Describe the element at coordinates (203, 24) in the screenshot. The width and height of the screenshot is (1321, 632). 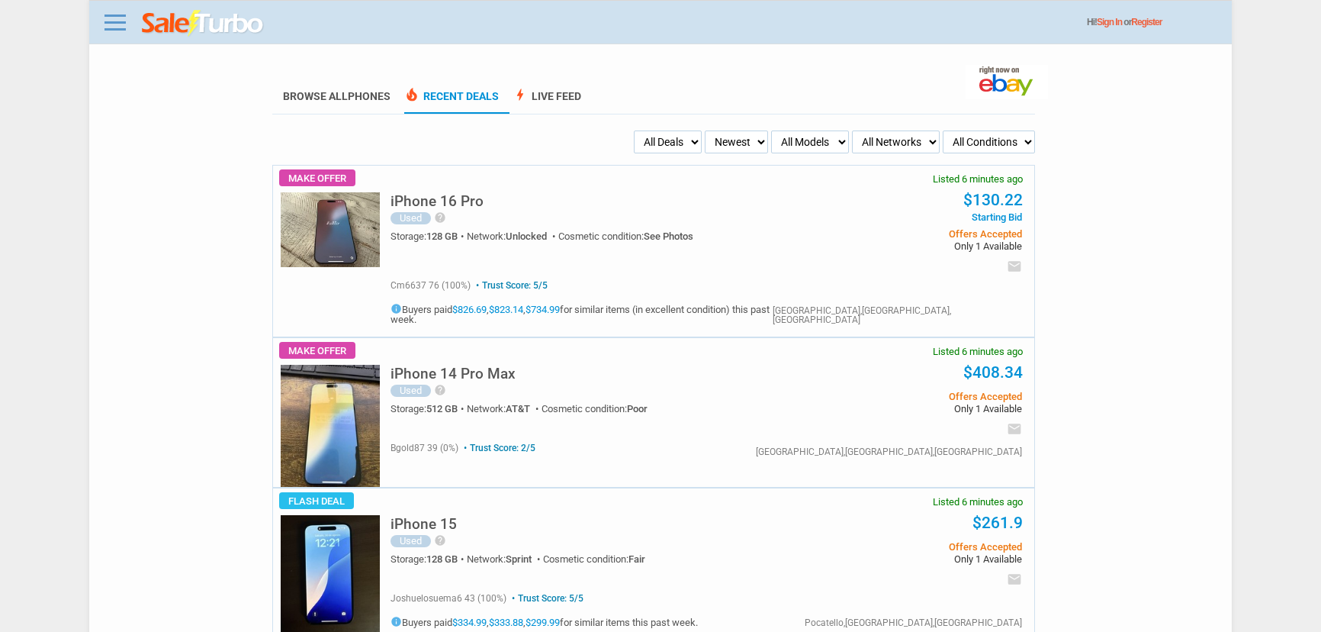
I see `img: saleturbo.com - Online Deals and Discount Coupons` at that location.